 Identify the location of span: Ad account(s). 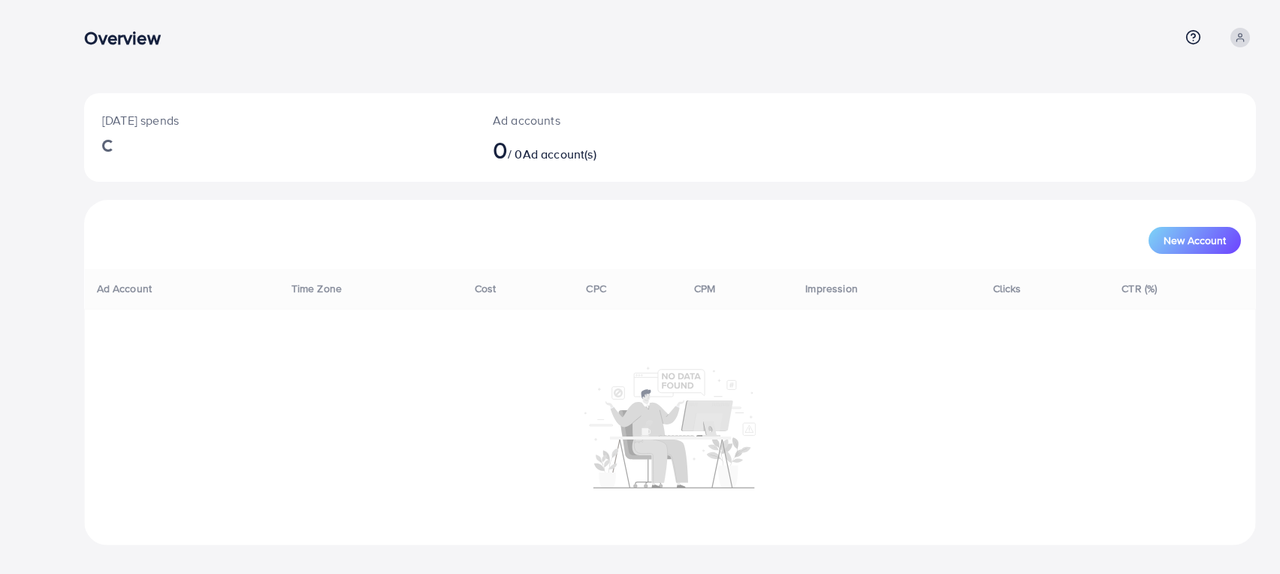
(560, 154).